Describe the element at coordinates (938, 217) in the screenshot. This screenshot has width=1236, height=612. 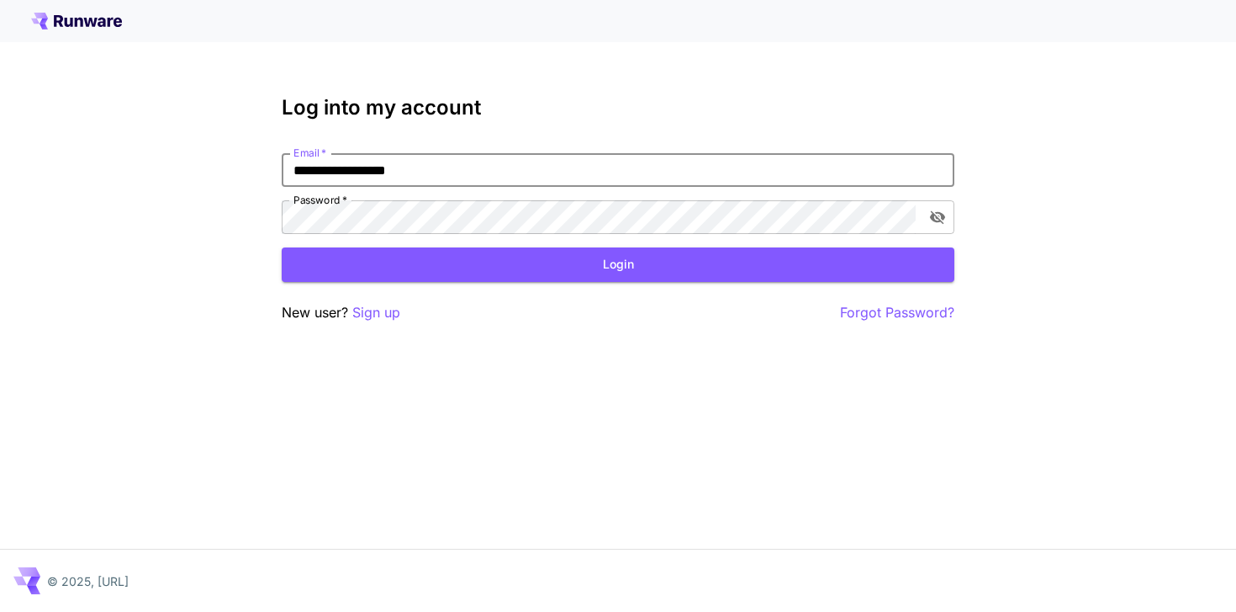
I see `button: toggle password visibility` at that location.